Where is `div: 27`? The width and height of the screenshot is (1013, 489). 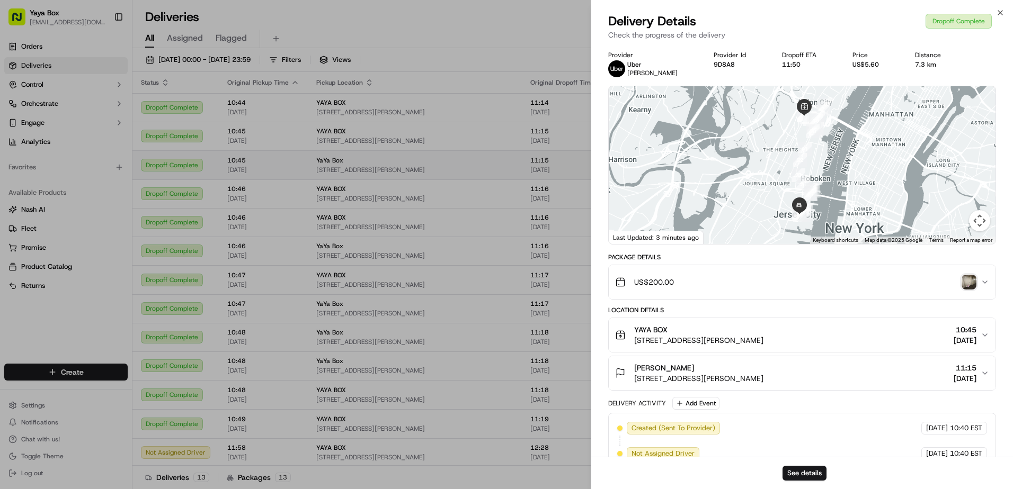
div: 27 is located at coordinates (810, 194).